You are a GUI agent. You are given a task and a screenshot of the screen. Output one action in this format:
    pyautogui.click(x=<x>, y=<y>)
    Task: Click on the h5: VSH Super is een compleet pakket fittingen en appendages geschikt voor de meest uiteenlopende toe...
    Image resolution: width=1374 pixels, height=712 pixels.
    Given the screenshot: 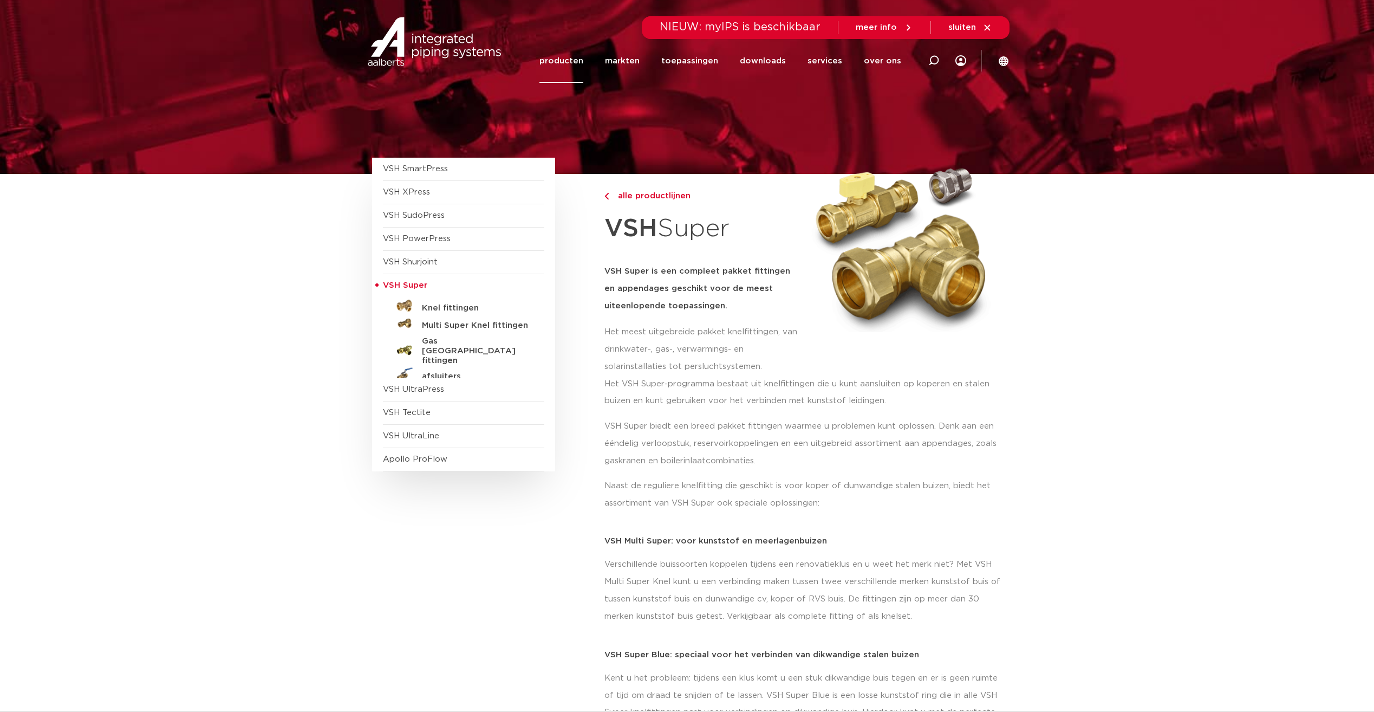 What is the action you would take?
    pyautogui.click(x=702, y=289)
    